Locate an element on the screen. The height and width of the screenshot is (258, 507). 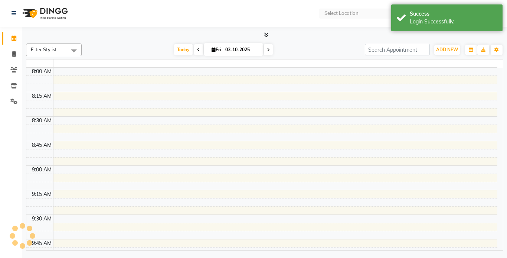
span: Fri is located at coordinates (216, 49).